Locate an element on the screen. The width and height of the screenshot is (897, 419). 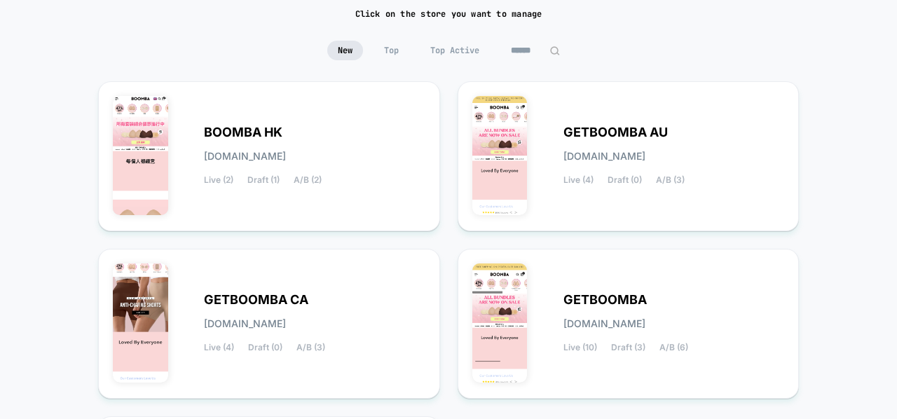
span: A/B (2) is located at coordinates (308, 180).